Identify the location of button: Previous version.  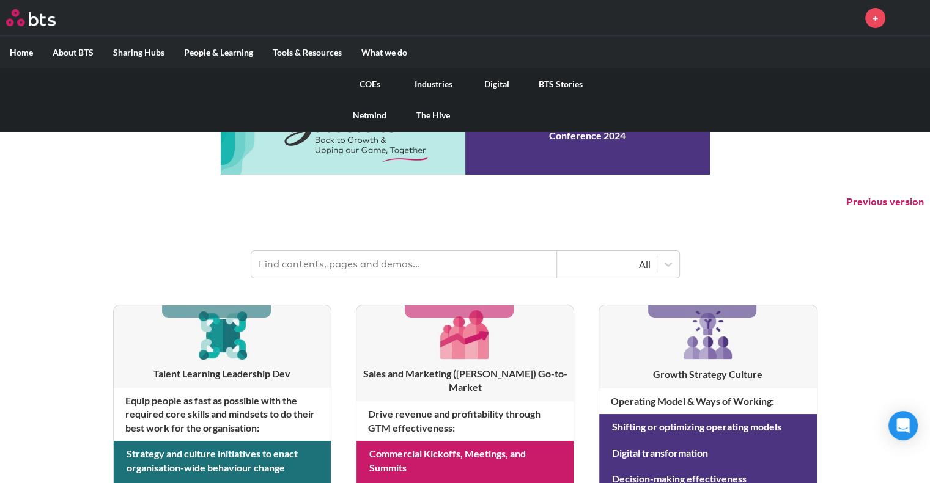
(884, 202).